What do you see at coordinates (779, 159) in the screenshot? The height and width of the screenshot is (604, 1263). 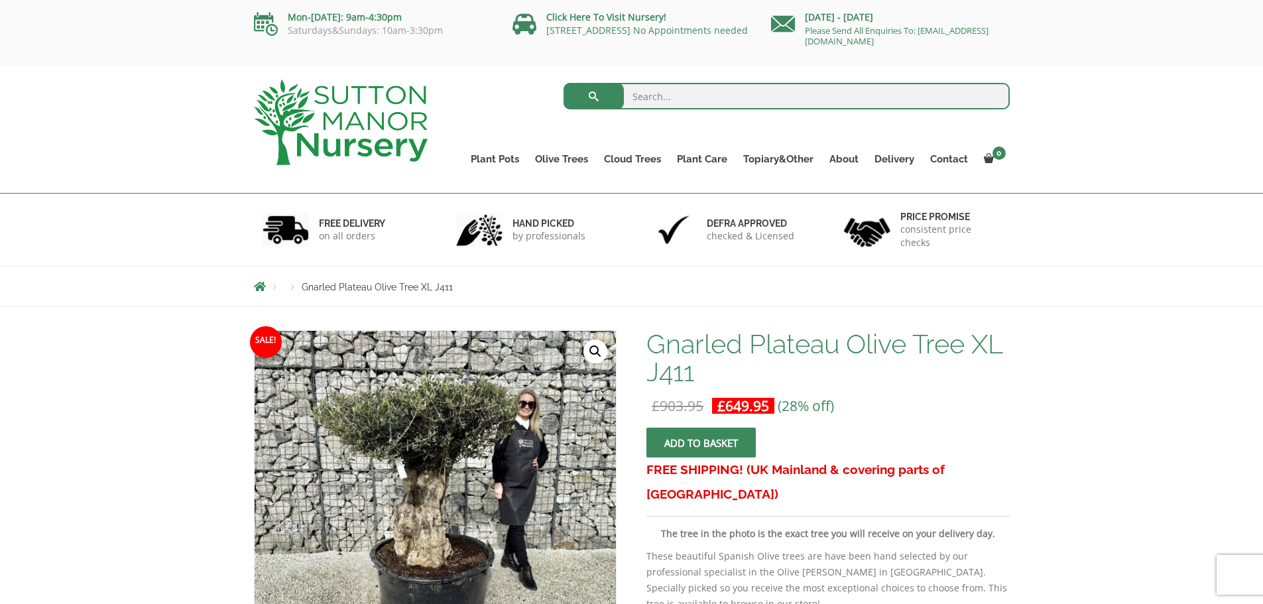 I see `a: Topiary&Other` at bounding box center [779, 159].